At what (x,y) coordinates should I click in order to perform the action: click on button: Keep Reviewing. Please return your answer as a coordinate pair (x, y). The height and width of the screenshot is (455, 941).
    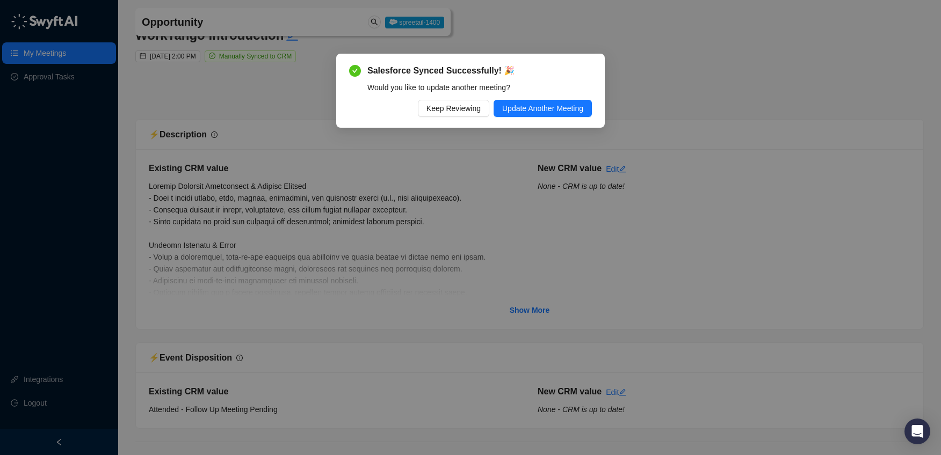
    Looking at the image, I should click on (453, 108).